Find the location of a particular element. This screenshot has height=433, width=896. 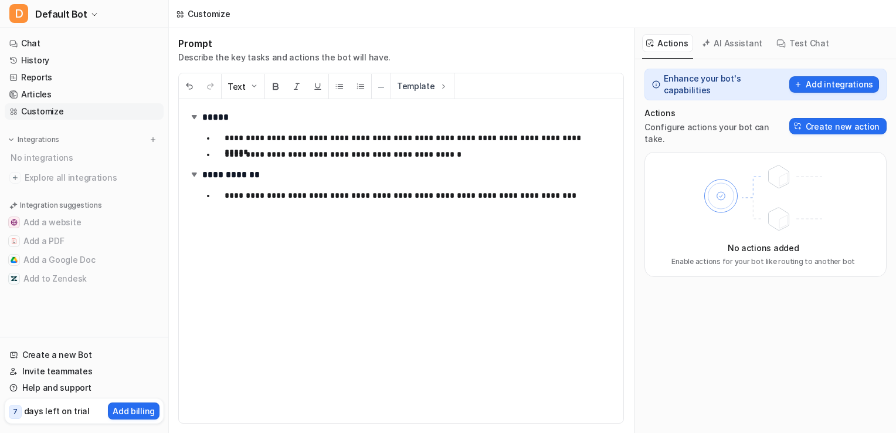

a: Reports is located at coordinates (84, 77).